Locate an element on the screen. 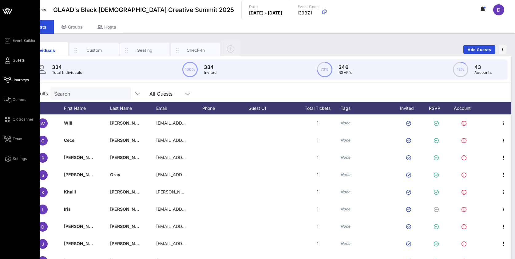 This screenshot has height=259, width=515. div: First Name is located at coordinates (87, 108).